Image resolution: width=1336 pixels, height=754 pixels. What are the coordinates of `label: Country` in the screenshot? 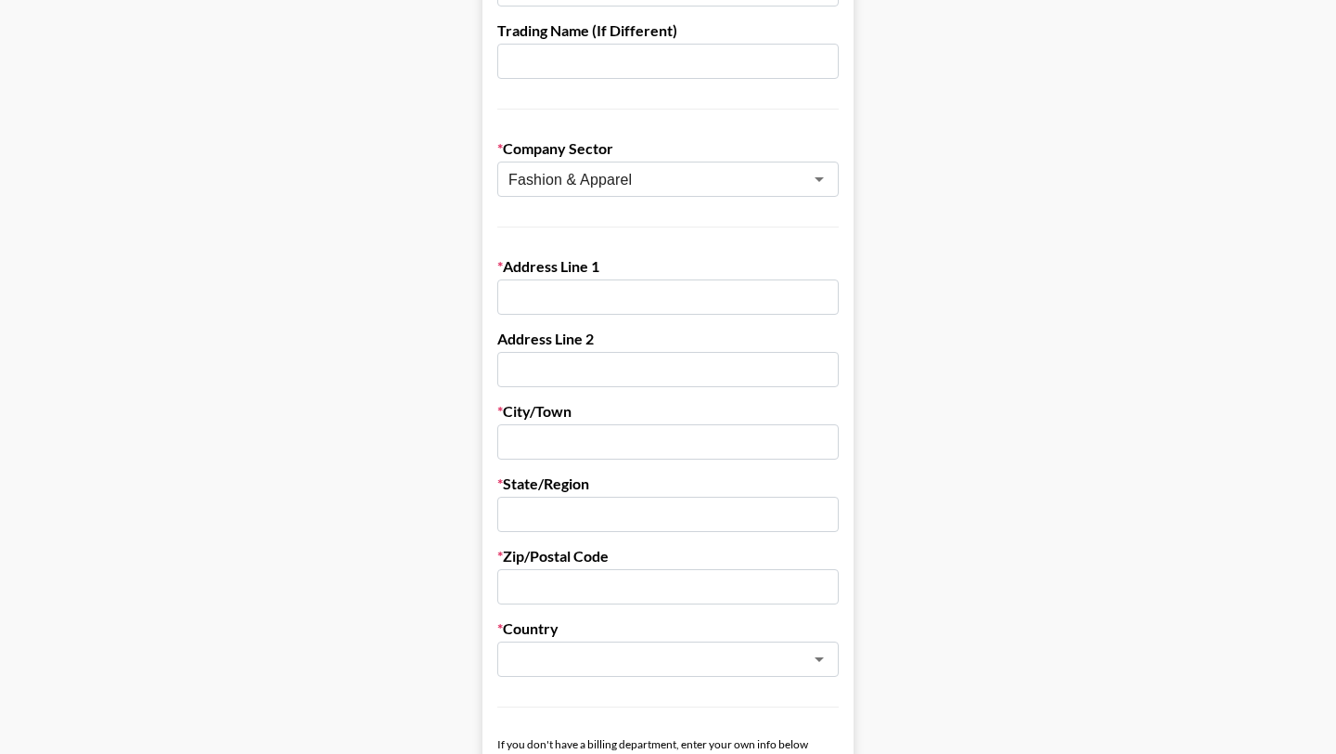 It's located at (668, 628).